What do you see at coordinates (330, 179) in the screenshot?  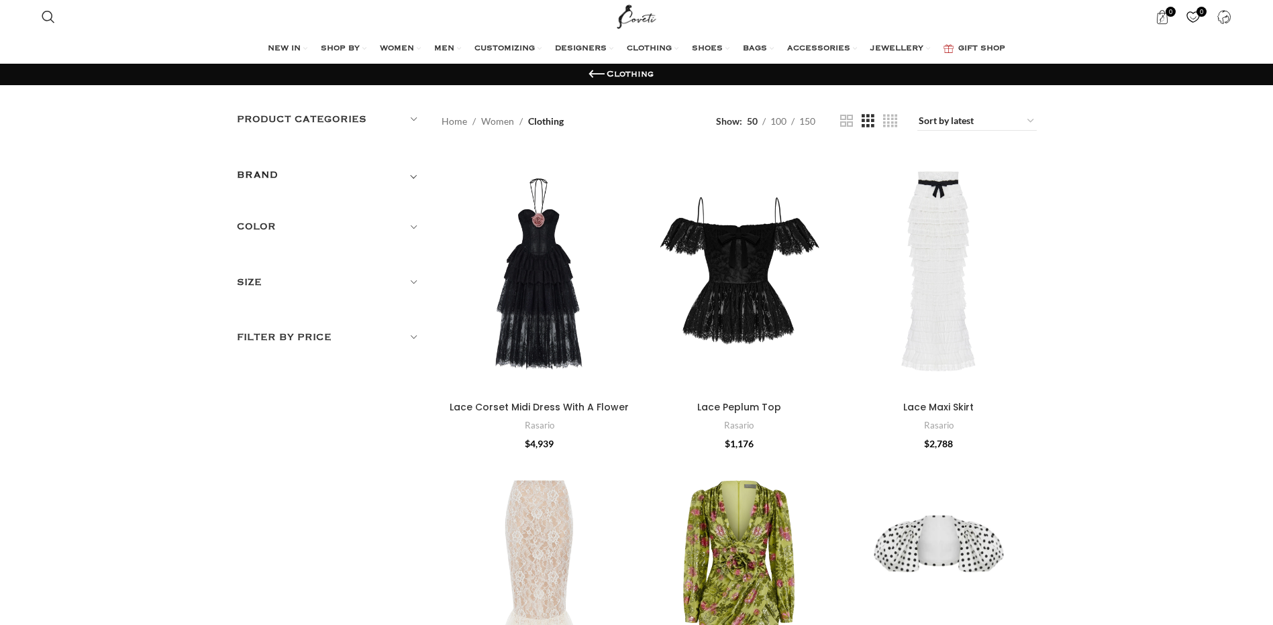 I see `div: Toggle filter` at bounding box center [330, 179].